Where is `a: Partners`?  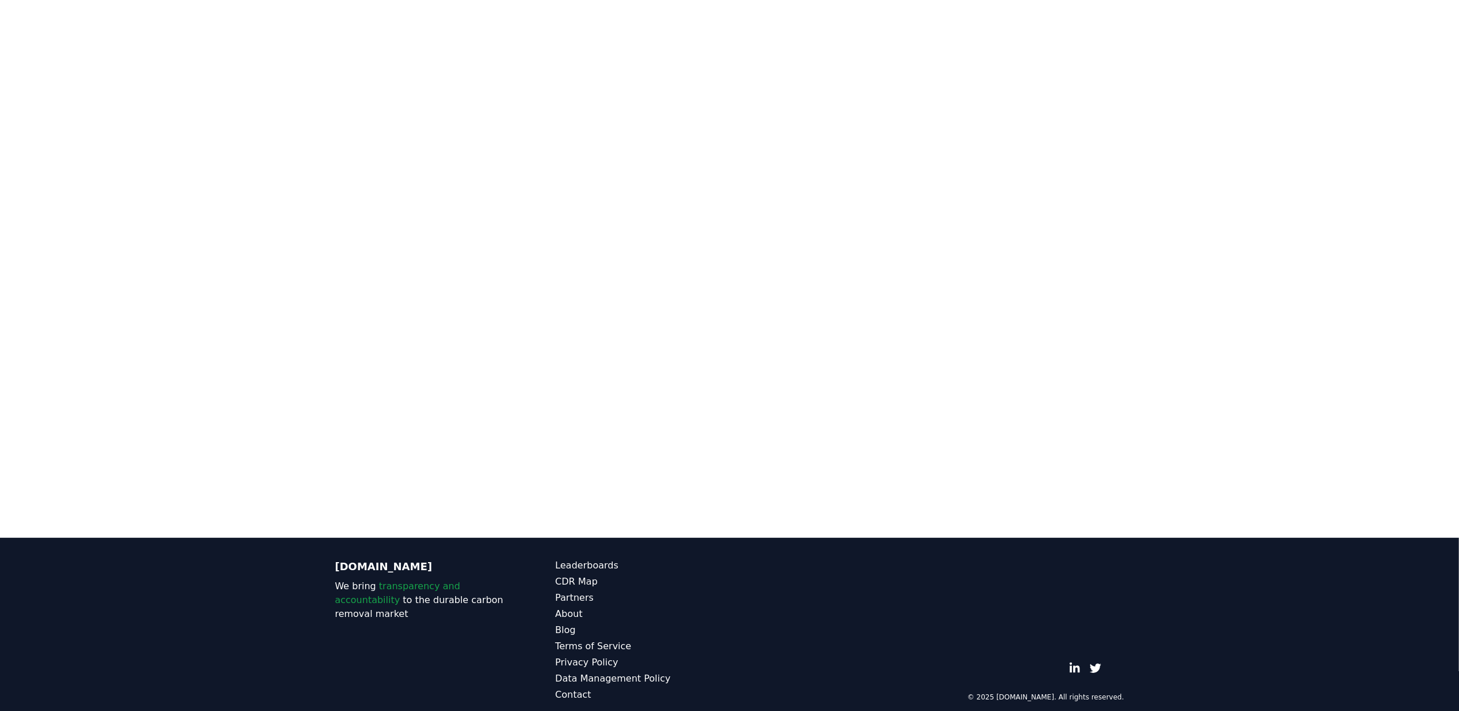 a: Partners is located at coordinates (643, 598).